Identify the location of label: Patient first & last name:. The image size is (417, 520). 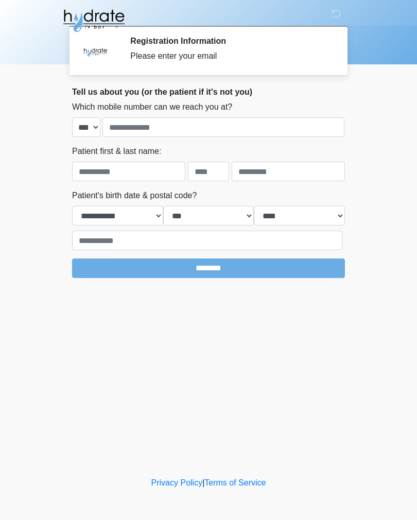
(116, 151).